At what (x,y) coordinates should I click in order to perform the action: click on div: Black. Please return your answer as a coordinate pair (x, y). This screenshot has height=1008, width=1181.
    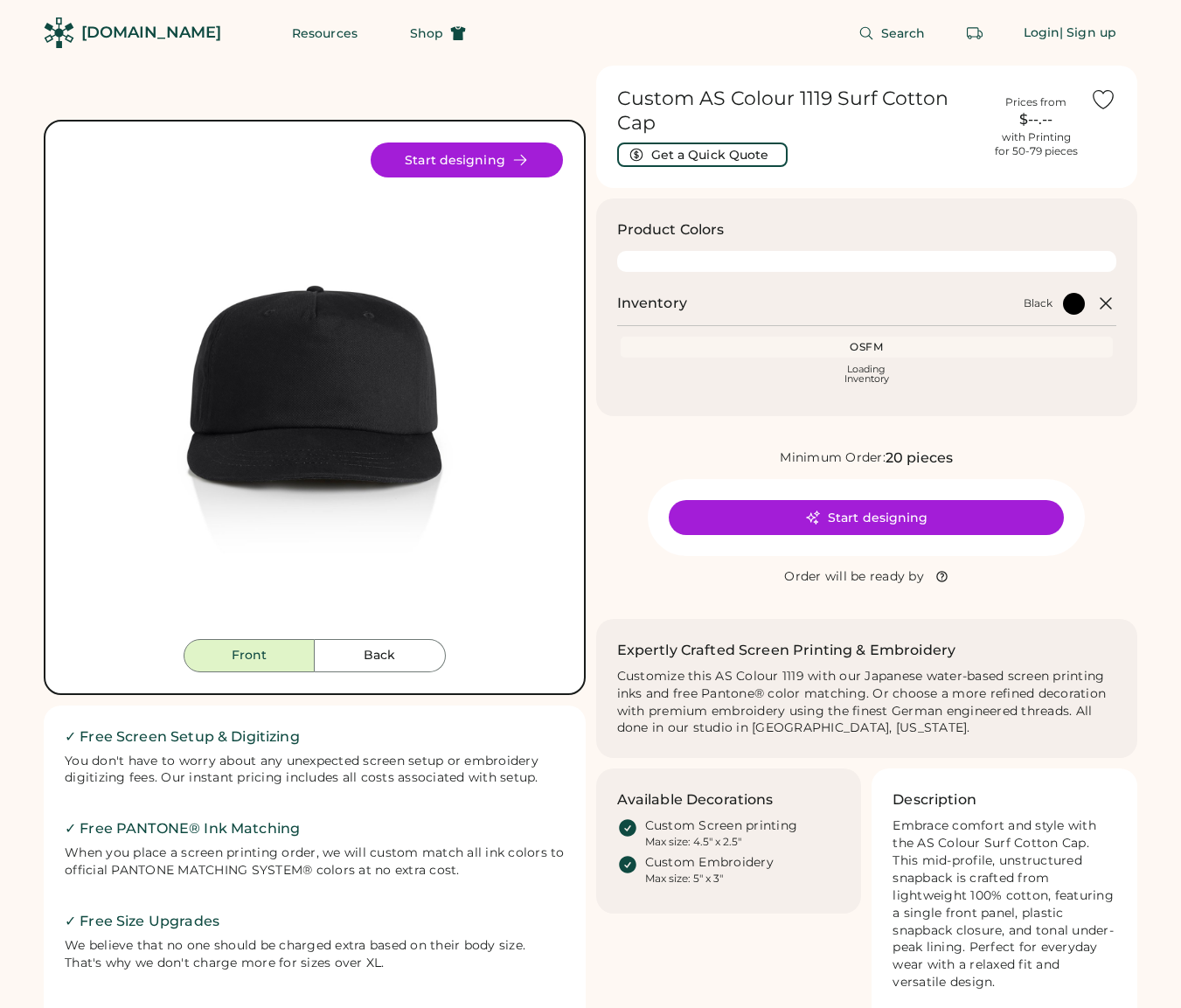
    Looking at the image, I should click on (1038, 303).